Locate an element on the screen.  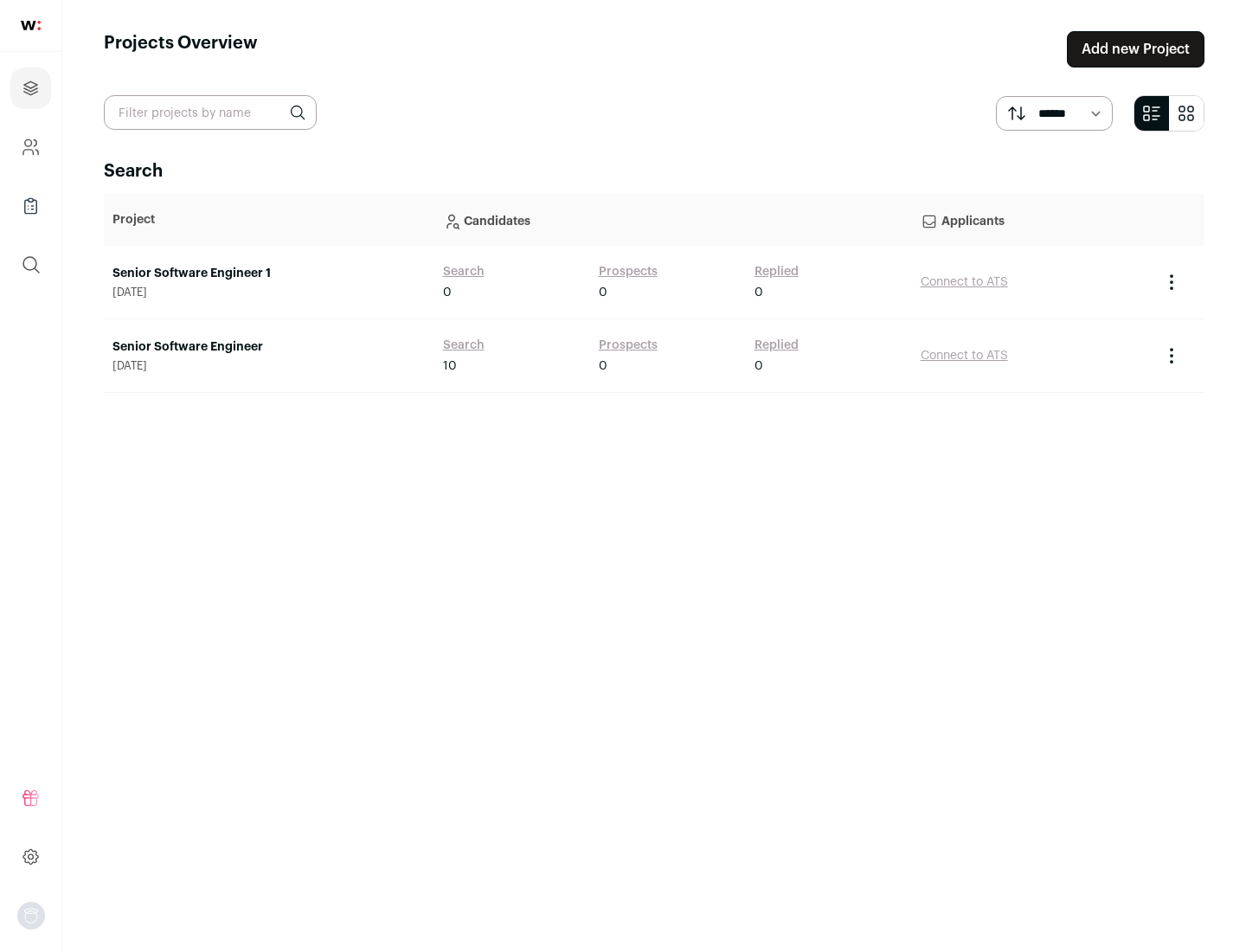
h1: Projects Overview is located at coordinates (180, 49).